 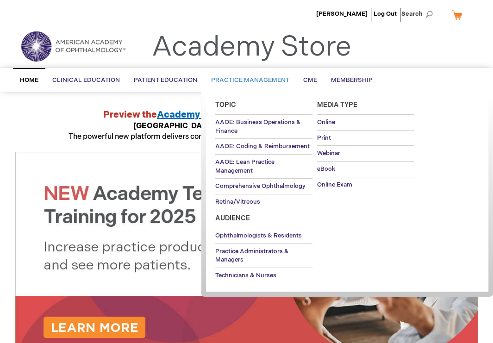 What do you see at coordinates (326, 122) in the screenshot?
I see `span: Online` at bounding box center [326, 122].